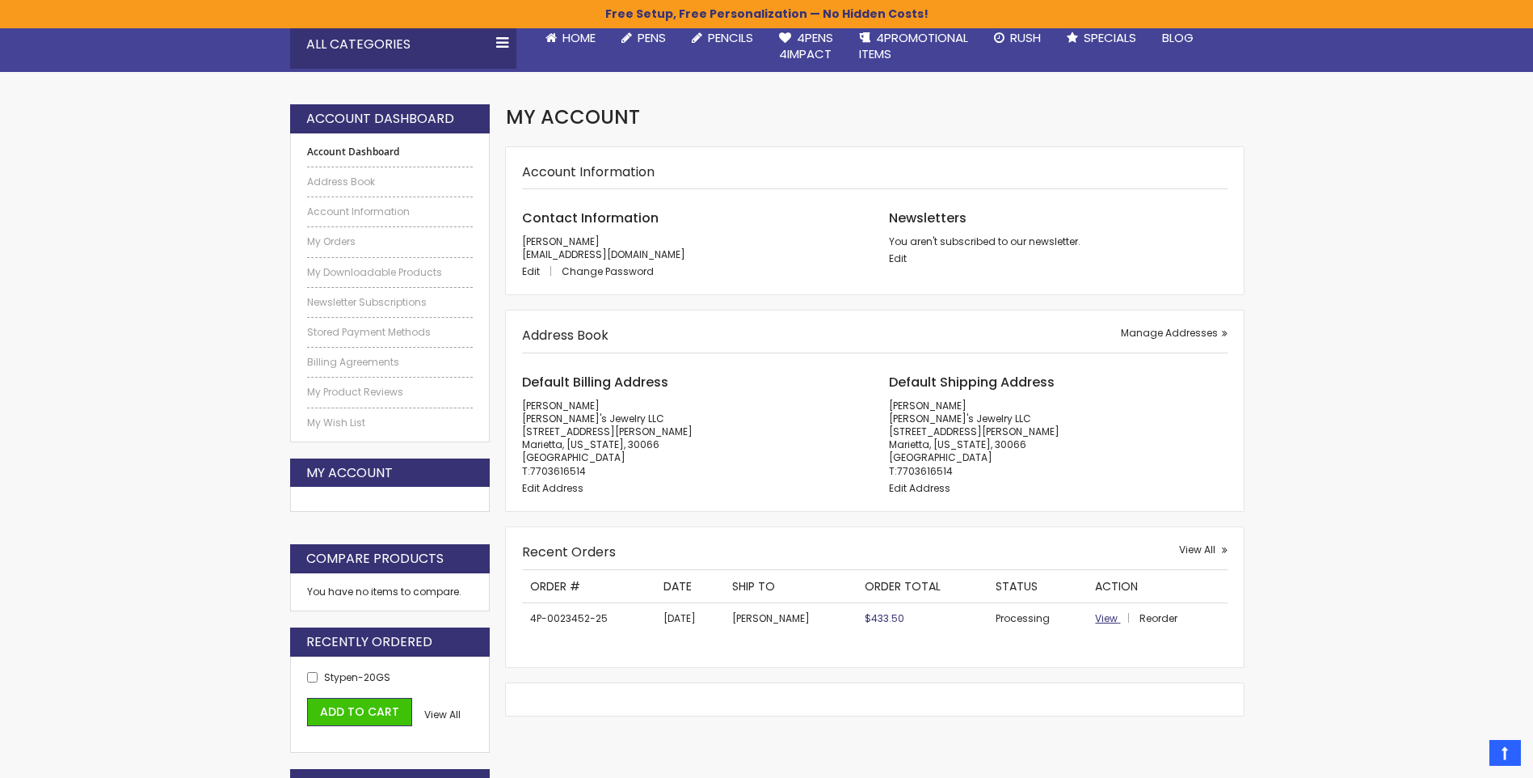  What do you see at coordinates (571, 38) in the screenshot?
I see `a: Home` at bounding box center [571, 38].